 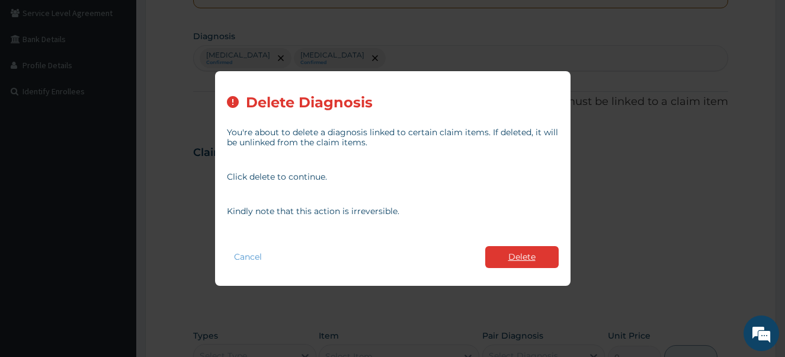 What do you see at coordinates (393, 211) in the screenshot?
I see `p: Kindly note that this action is irreversible.` at bounding box center [393, 211].